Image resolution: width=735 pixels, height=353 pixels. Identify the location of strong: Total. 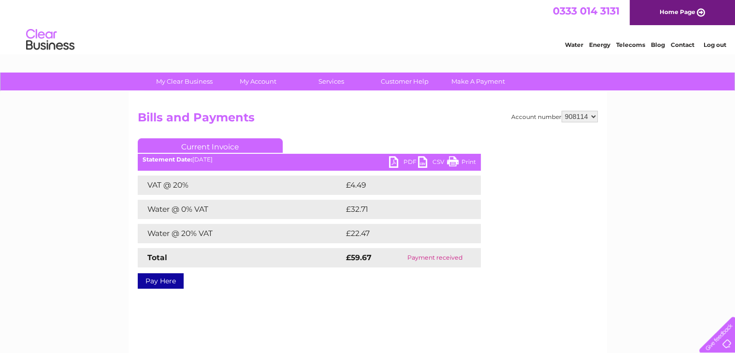
(157, 257).